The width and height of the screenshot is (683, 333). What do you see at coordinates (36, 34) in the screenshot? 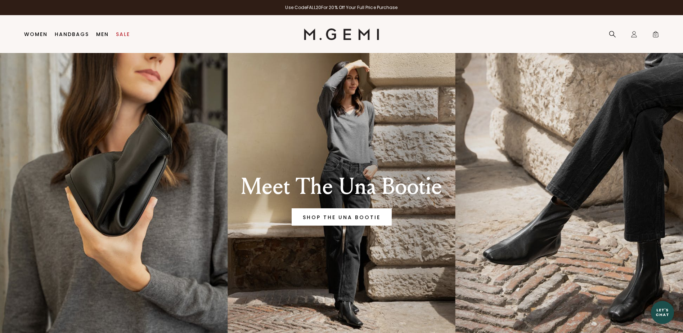
I see `a: Women` at bounding box center [36, 34].